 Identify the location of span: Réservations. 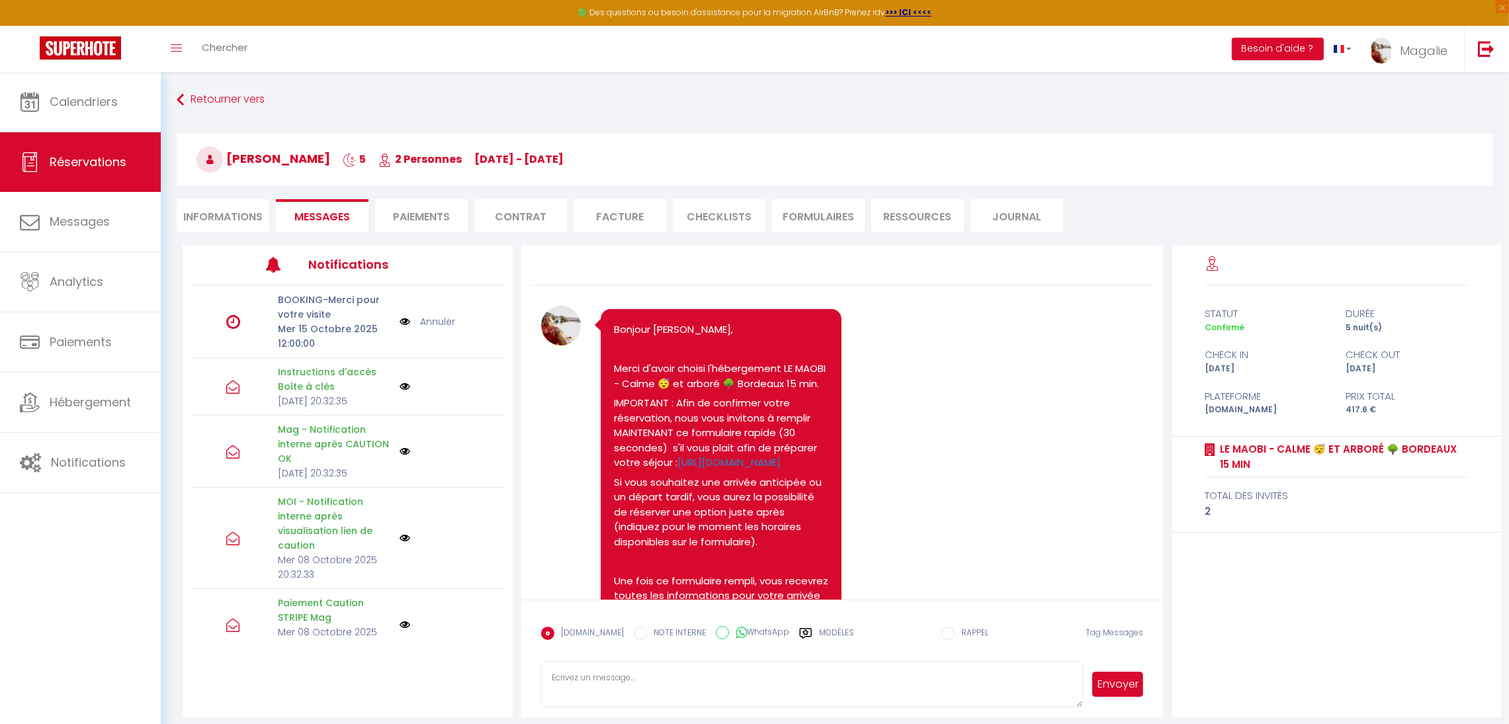
(88, 161).